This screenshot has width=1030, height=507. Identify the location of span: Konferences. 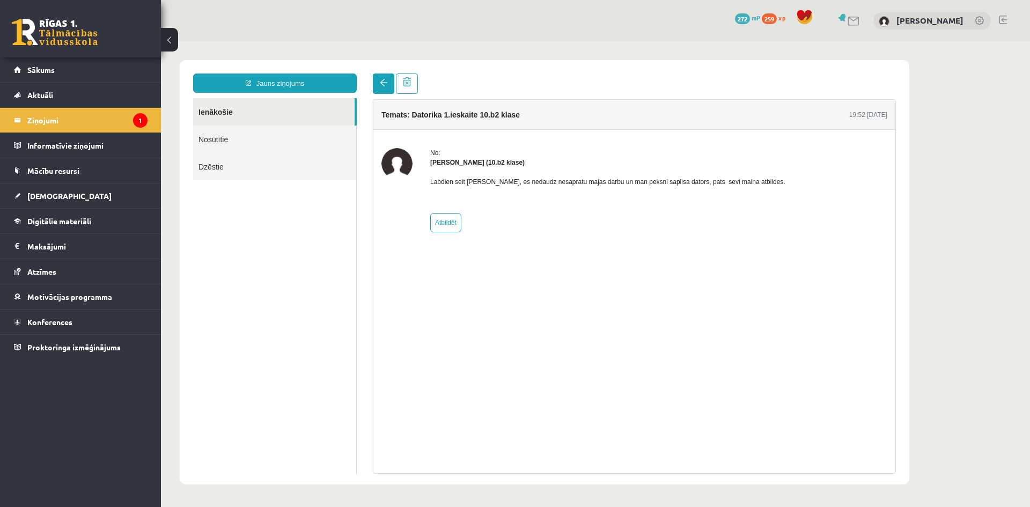
(50, 322).